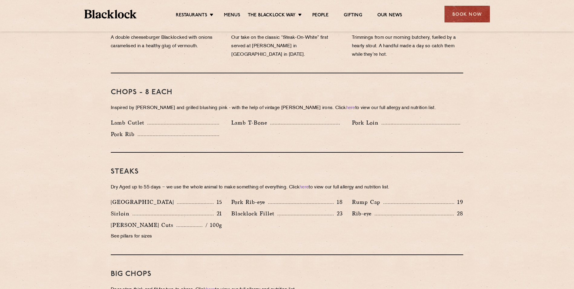 Image resolution: width=574 pixels, height=289 pixels. I want to click on p: Lamb T-Bone, so click(251, 123).